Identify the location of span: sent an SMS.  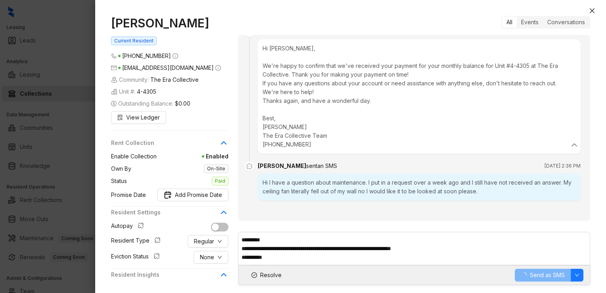
(321, 165).